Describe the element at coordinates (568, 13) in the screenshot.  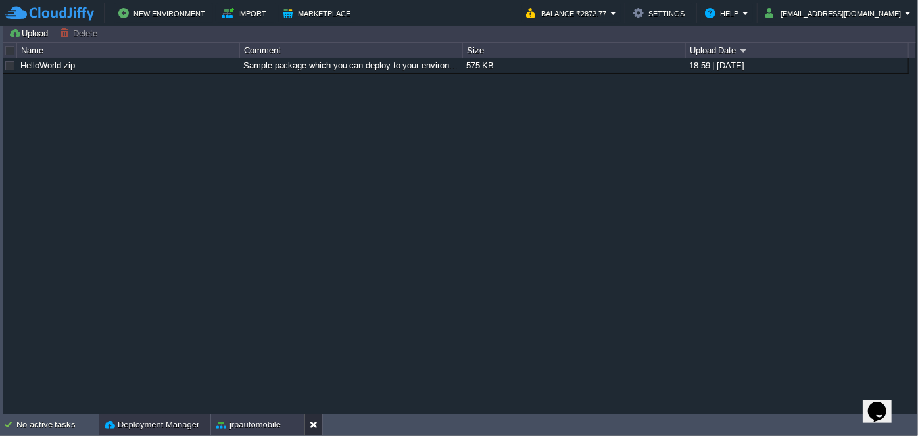
I see `button: Balance ₹2872.77` at that location.